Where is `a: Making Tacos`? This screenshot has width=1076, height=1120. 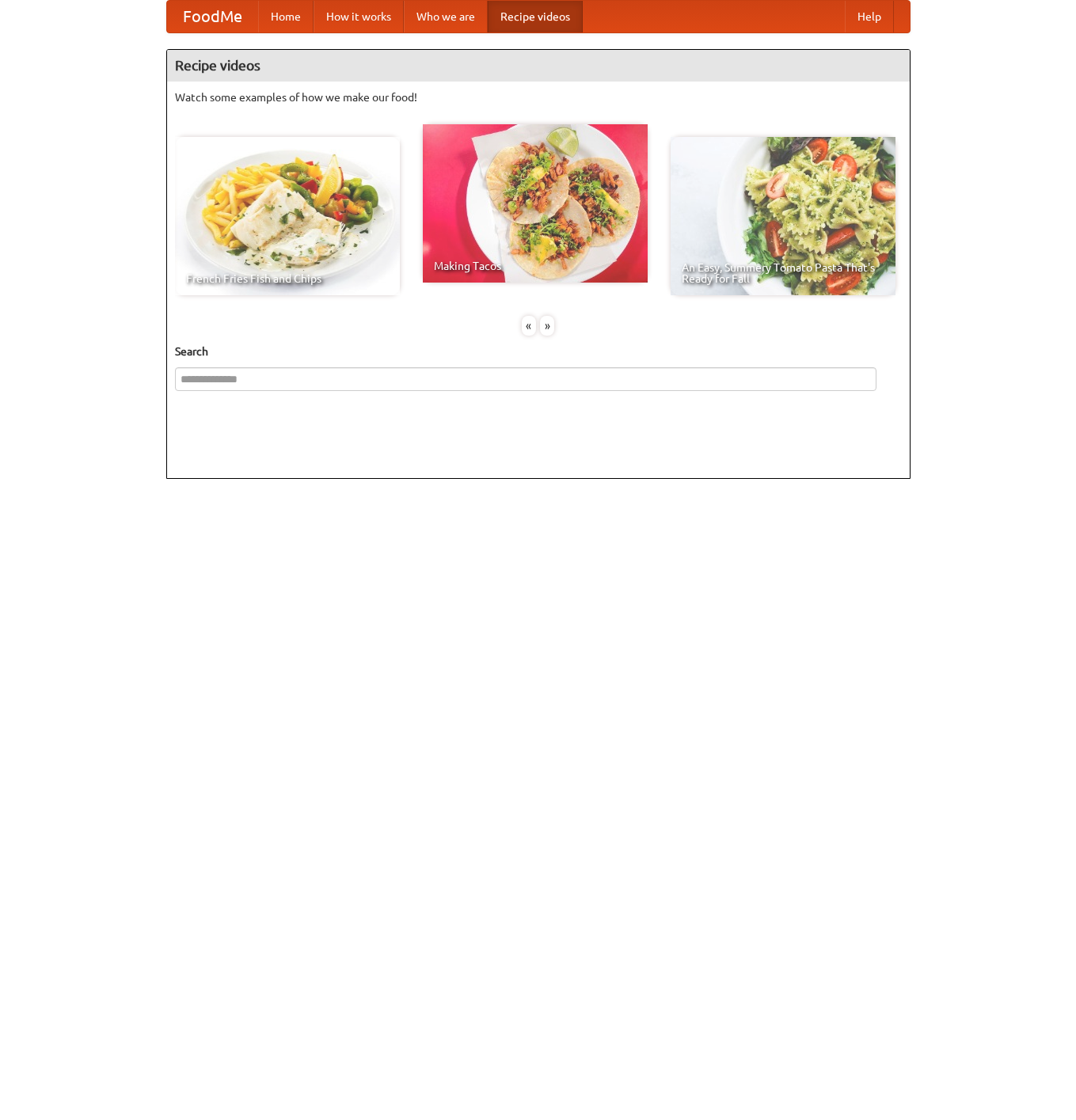
a: Making Tacos is located at coordinates (536, 203).